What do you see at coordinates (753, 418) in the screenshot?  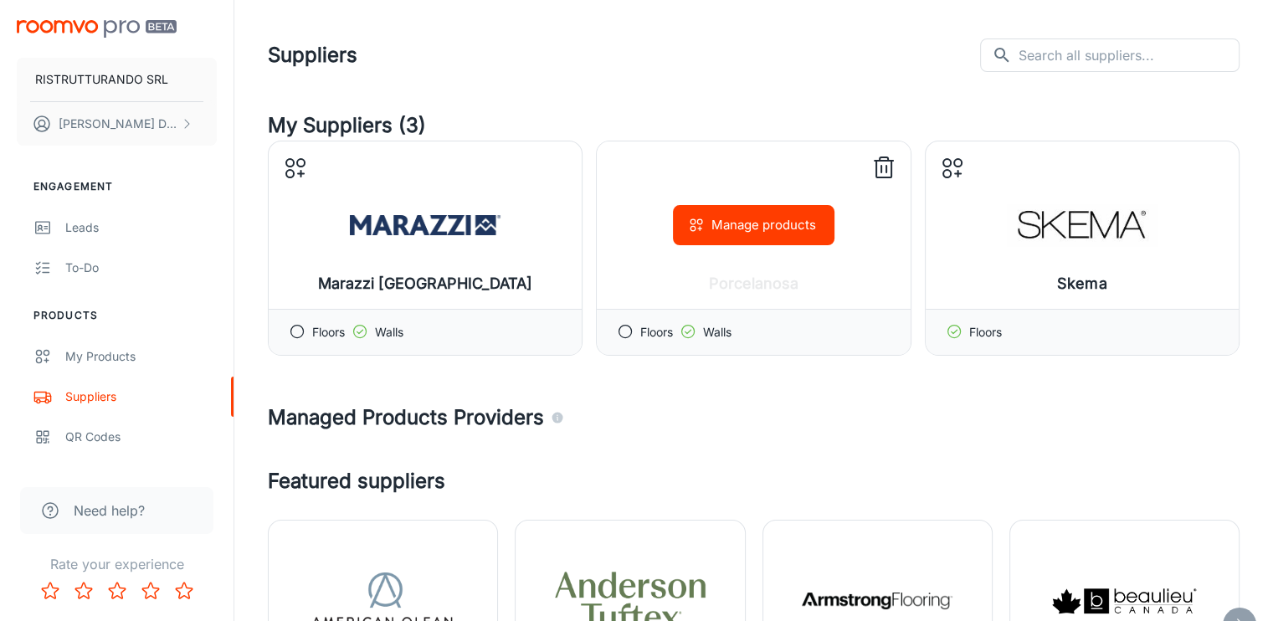 I see `h4: Managed Products Providers` at bounding box center [753, 418].